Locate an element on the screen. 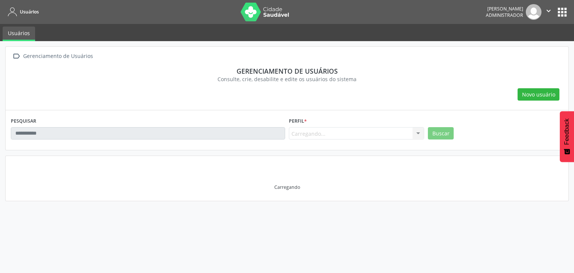  div: Gerenciamento de usuários is located at coordinates (287, 71).